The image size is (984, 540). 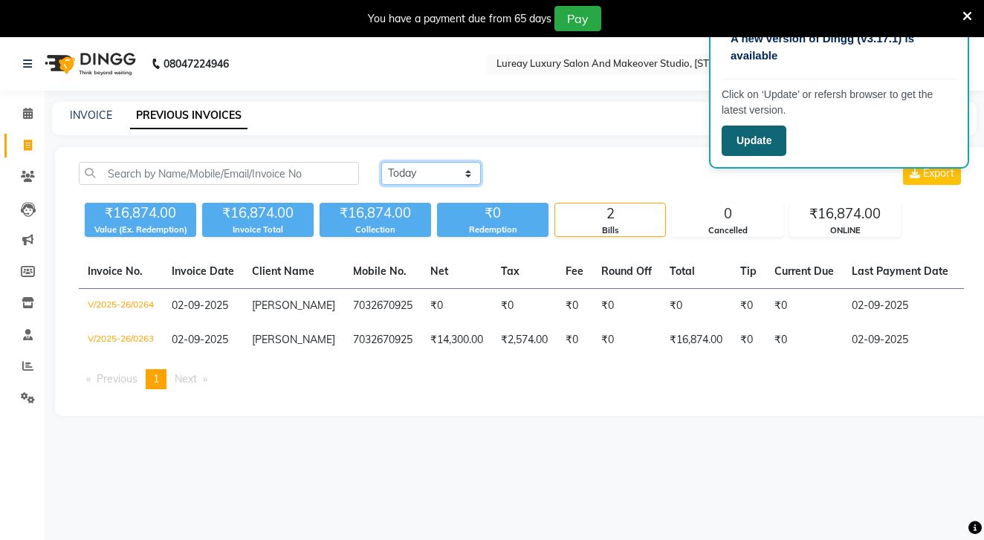 I want to click on button: Pay, so click(x=577, y=19).